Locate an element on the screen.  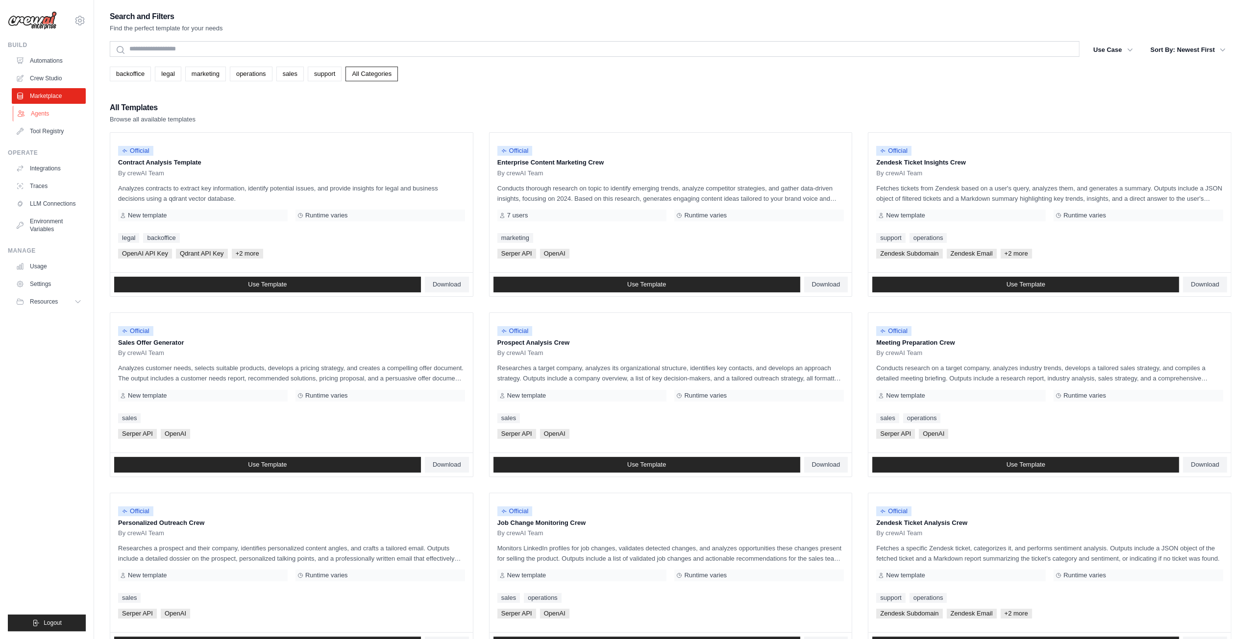
button: Use Case is located at coordinates (1113, 50).